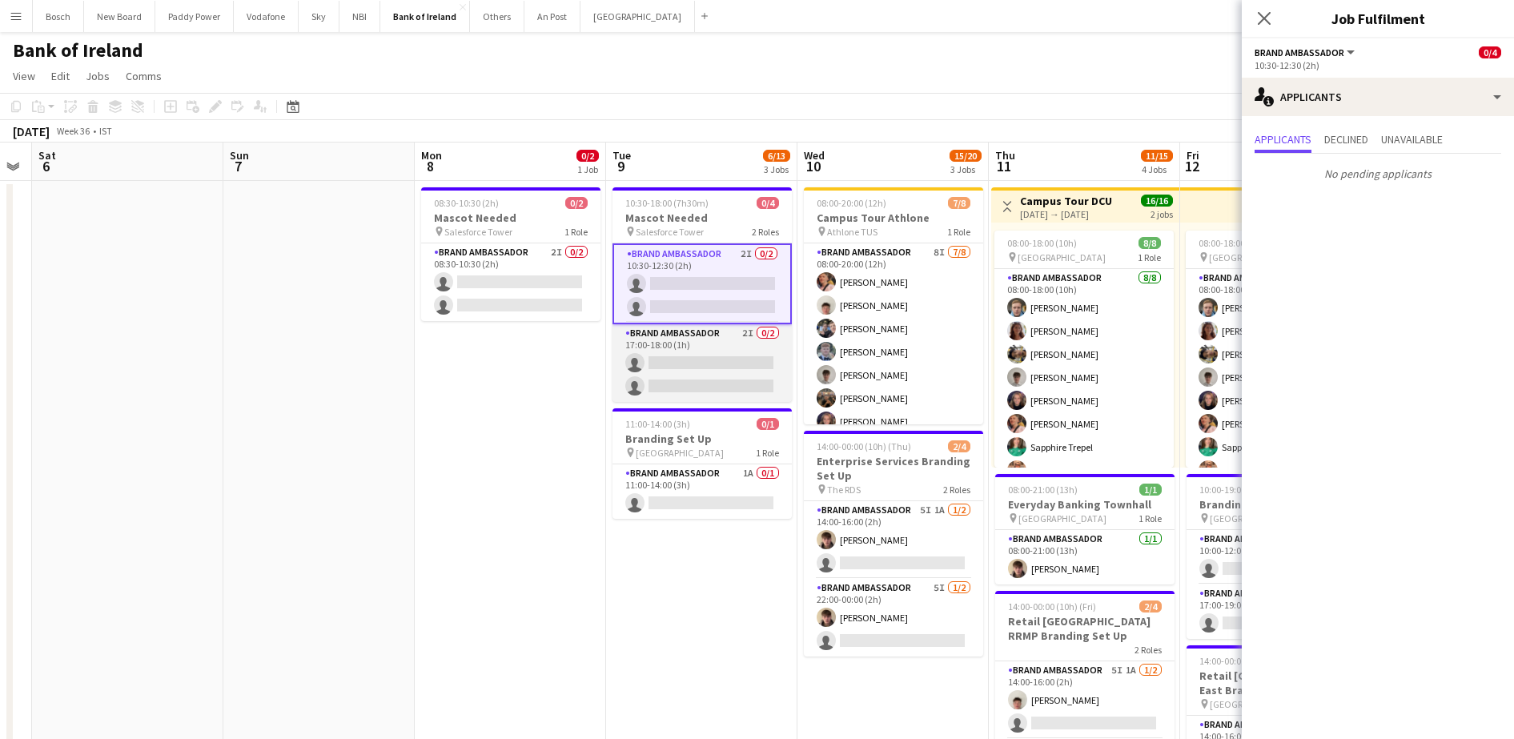 This screenshot has width=1514, height=739. What do you see at coordinates (768, 424) in the screenshot?
I see `span: 0/1` at bounding box center [768, 424].